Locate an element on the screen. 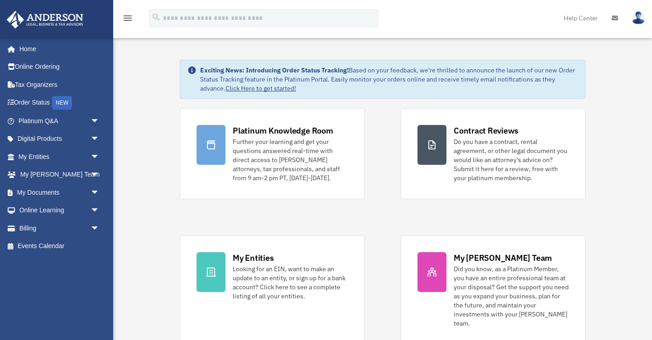 The height and width of the screenshot is (340, 652). a: My Entitiesarrow_drop_down is located at coordinates (60, 157).